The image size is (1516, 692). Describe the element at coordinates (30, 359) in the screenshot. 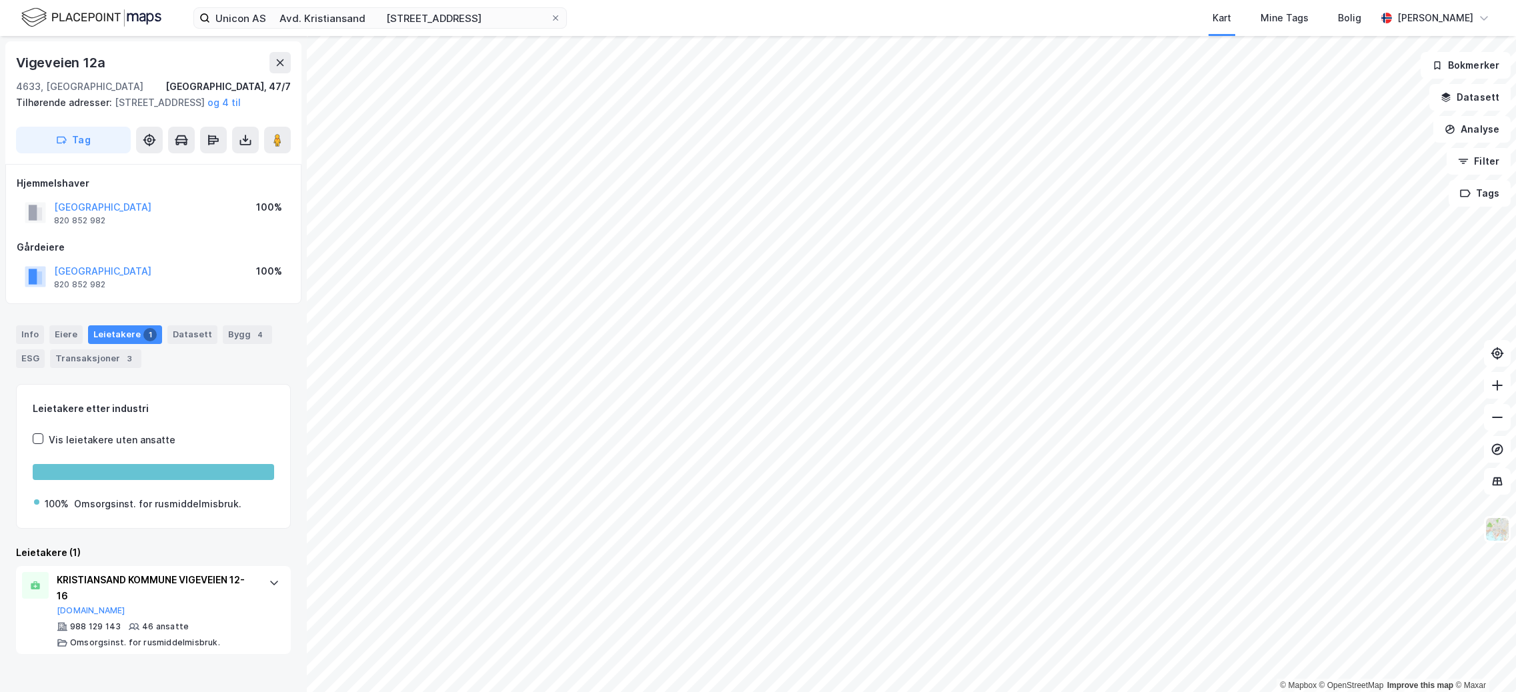

I see `div: ESG` at that location.